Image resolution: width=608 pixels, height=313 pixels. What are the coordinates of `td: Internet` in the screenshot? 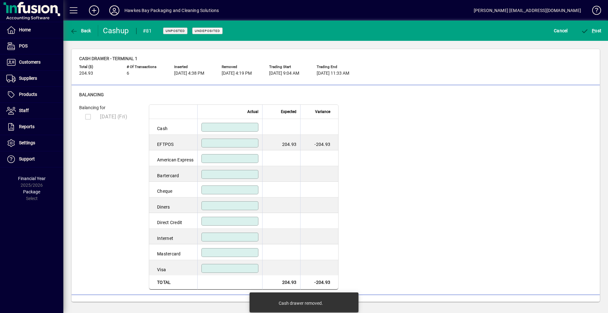 It's located at (173, 237).